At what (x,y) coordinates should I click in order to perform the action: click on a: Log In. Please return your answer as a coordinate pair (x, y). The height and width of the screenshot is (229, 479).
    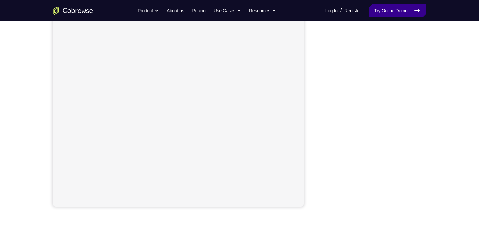
    Looking at the image, I should click on (332, 11).